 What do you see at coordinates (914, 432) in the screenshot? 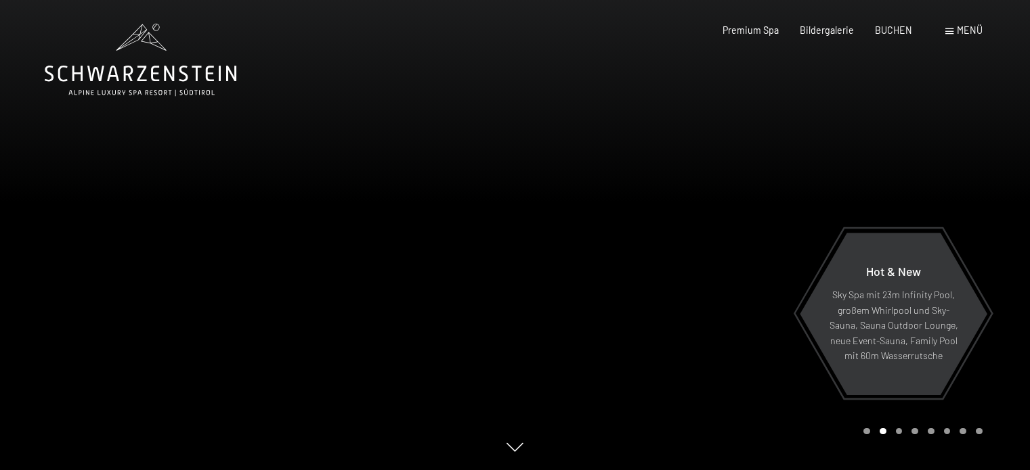
I see `div: Carousel Page 4` at bounding box center [914, 432].